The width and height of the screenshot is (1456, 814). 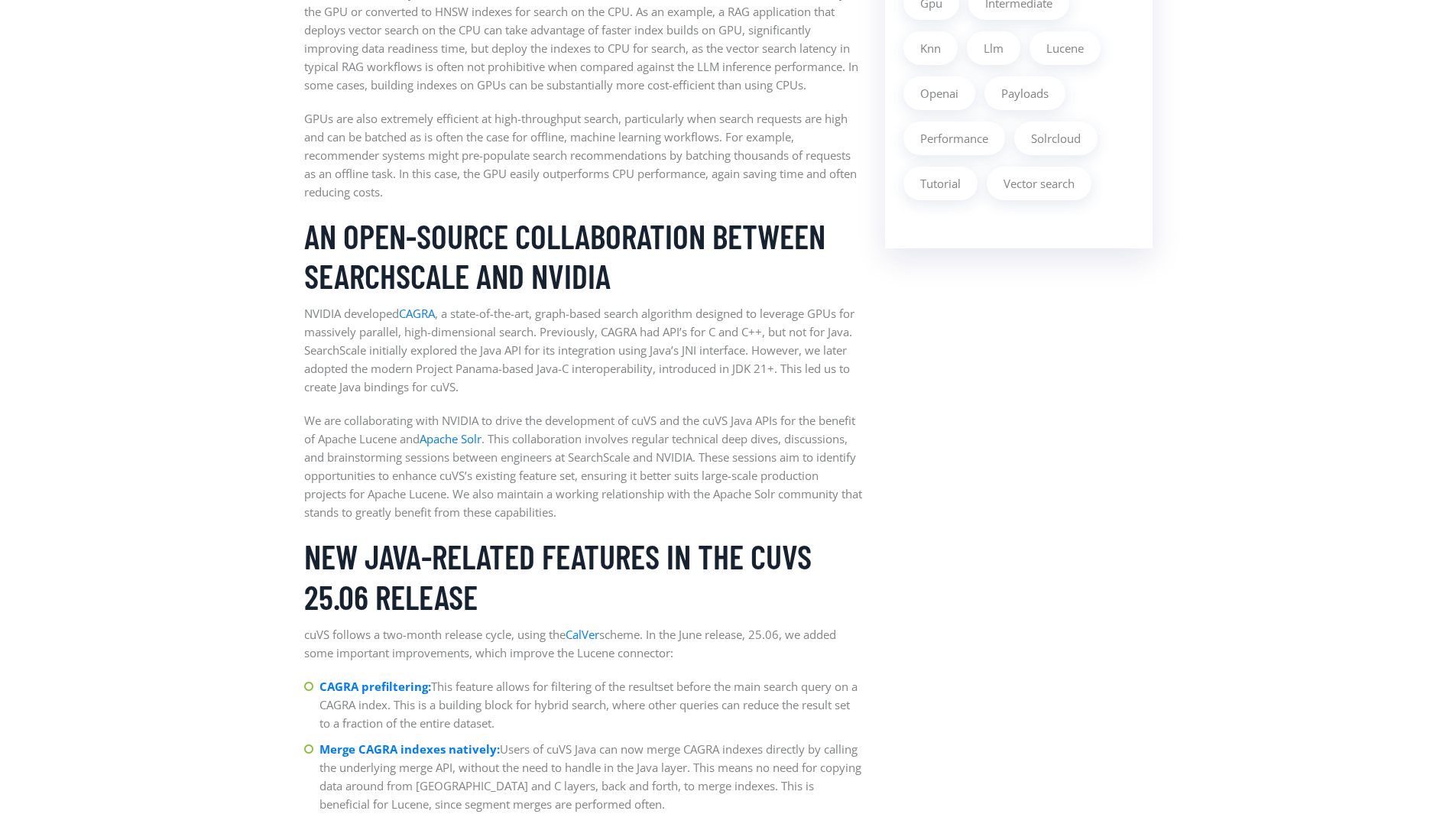 What do you see at coordinates (409, 749) in the screenshot?
I see `strong: Merge CAGRA indexes natively:` at bounding box center [409, 749].